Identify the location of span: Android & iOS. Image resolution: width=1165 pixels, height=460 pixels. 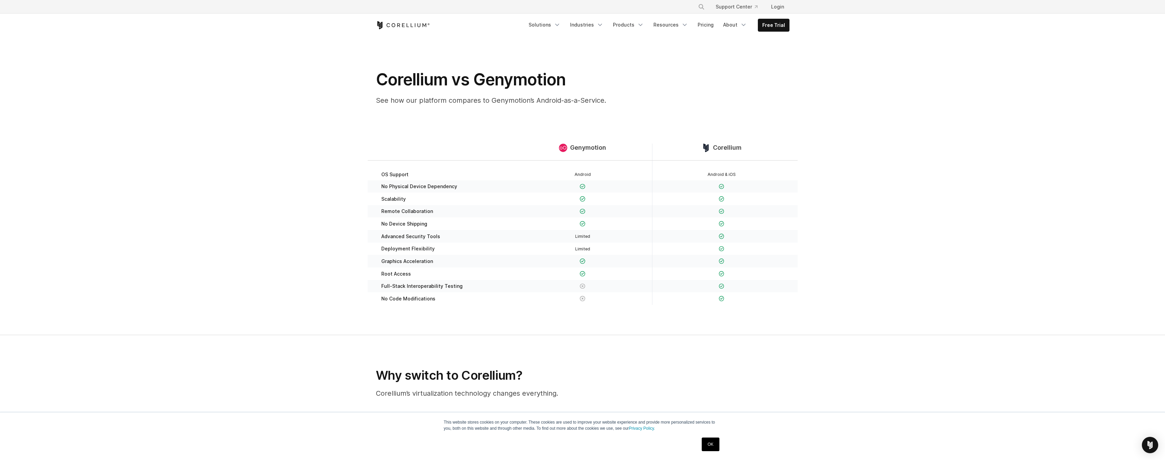
(721, 174).